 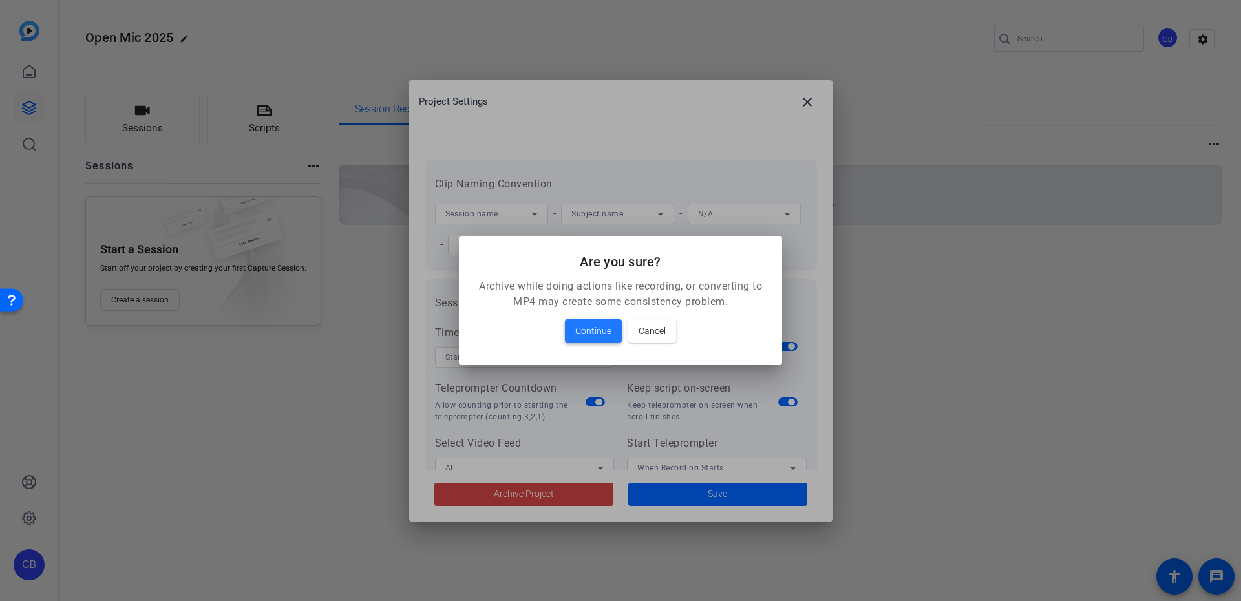 I want to click on button: Cancel, so click(x=652, y=331).